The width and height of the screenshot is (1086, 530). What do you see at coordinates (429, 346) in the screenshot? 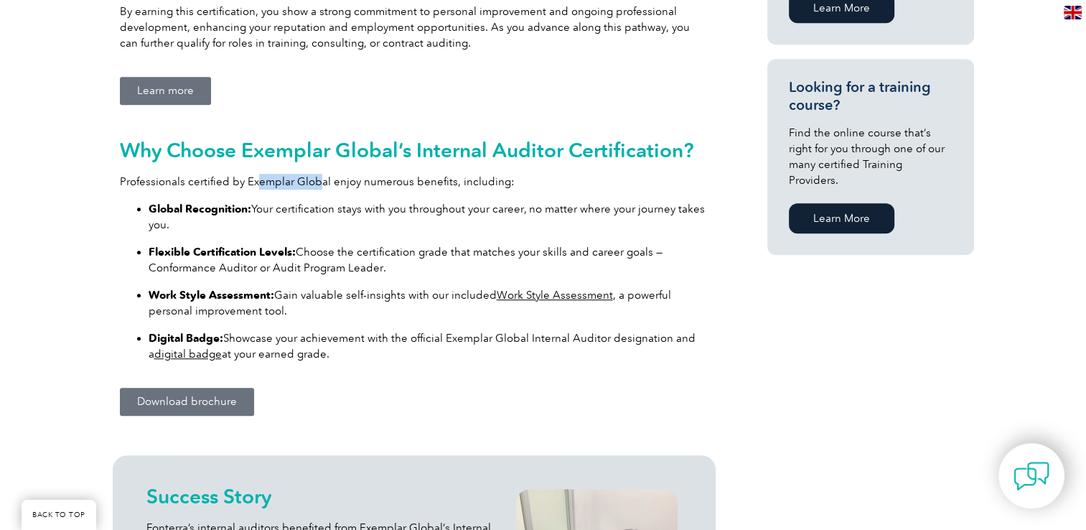
I see `p: Showcase your achievement with the official Exemplar Global Internal Auditor designation and a at...` at bounding box center [429, 346].